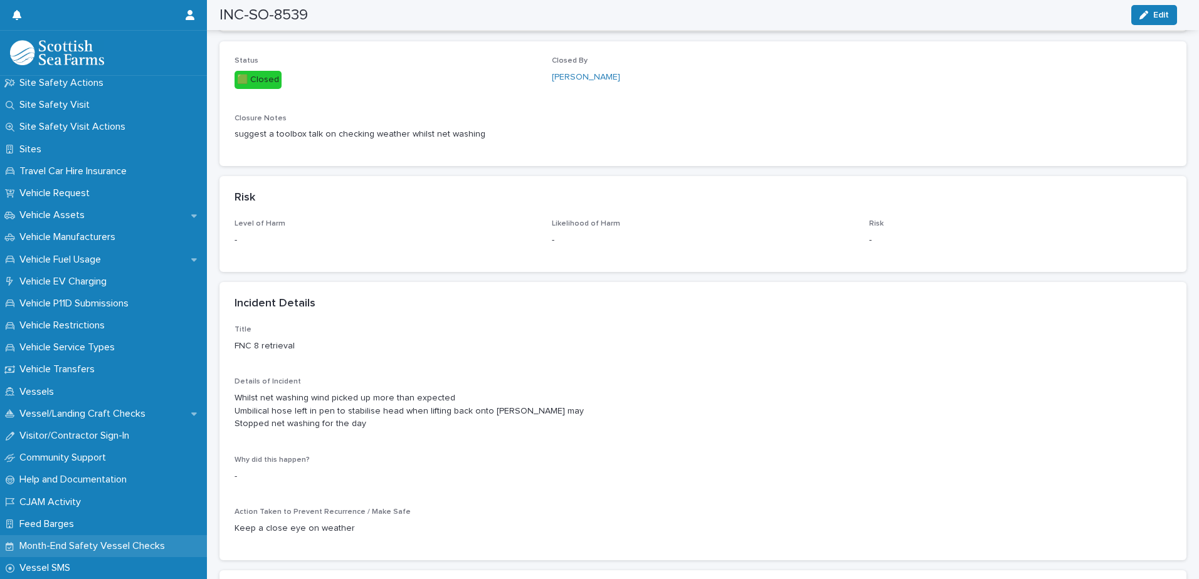  What do you see at coordinates (263, 15) in the screenshot?
I see `h2: INC-SO-8539` at bounding box center [263, 15].